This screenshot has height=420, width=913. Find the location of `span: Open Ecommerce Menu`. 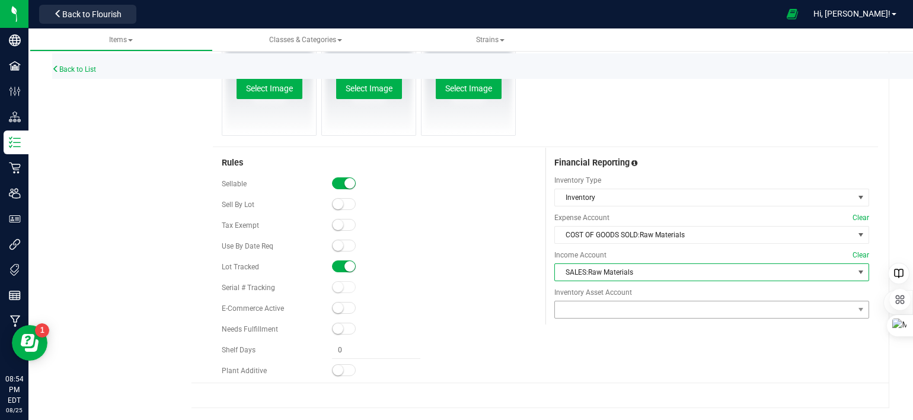

span: Open Ecommerce Menu is located at coordinates (792, 14).